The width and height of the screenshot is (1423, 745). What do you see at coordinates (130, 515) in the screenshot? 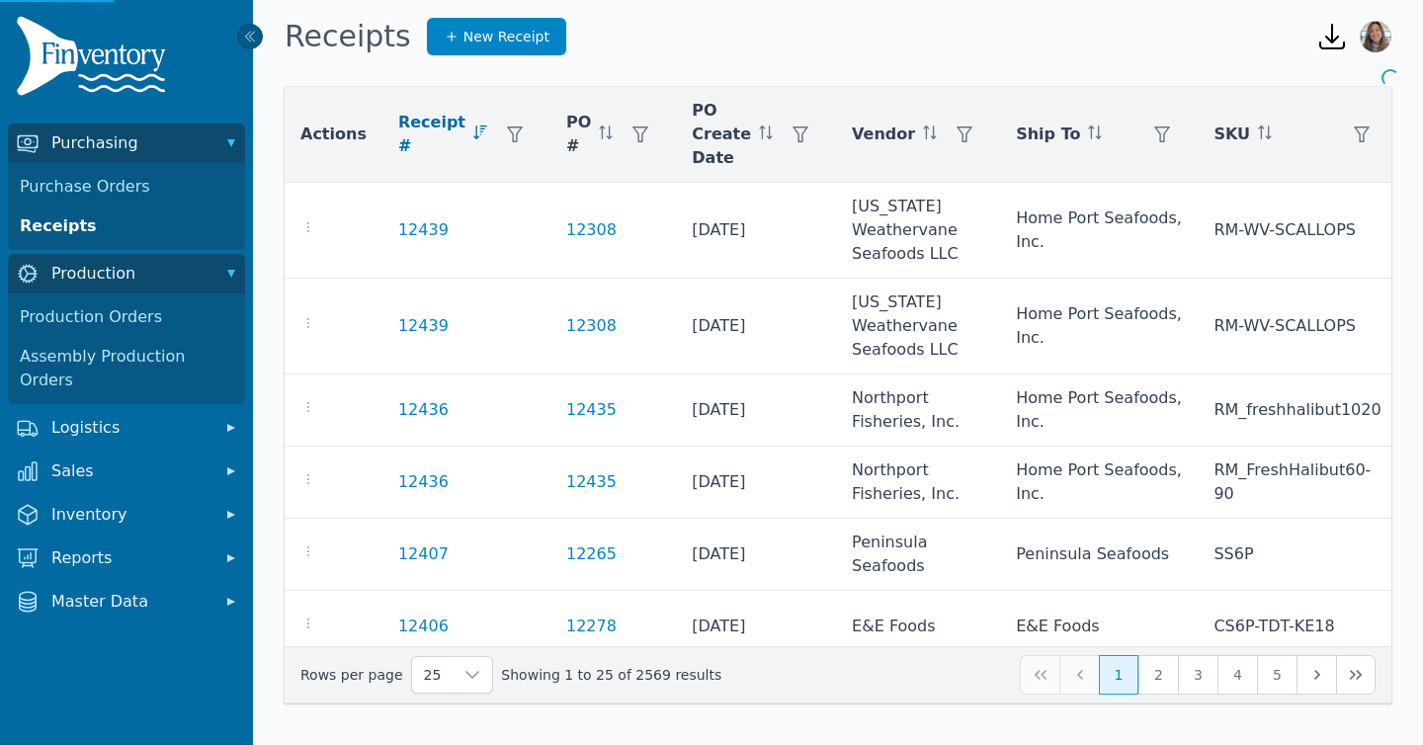
I see `span: Inventory` at bounding box center [130, 515].